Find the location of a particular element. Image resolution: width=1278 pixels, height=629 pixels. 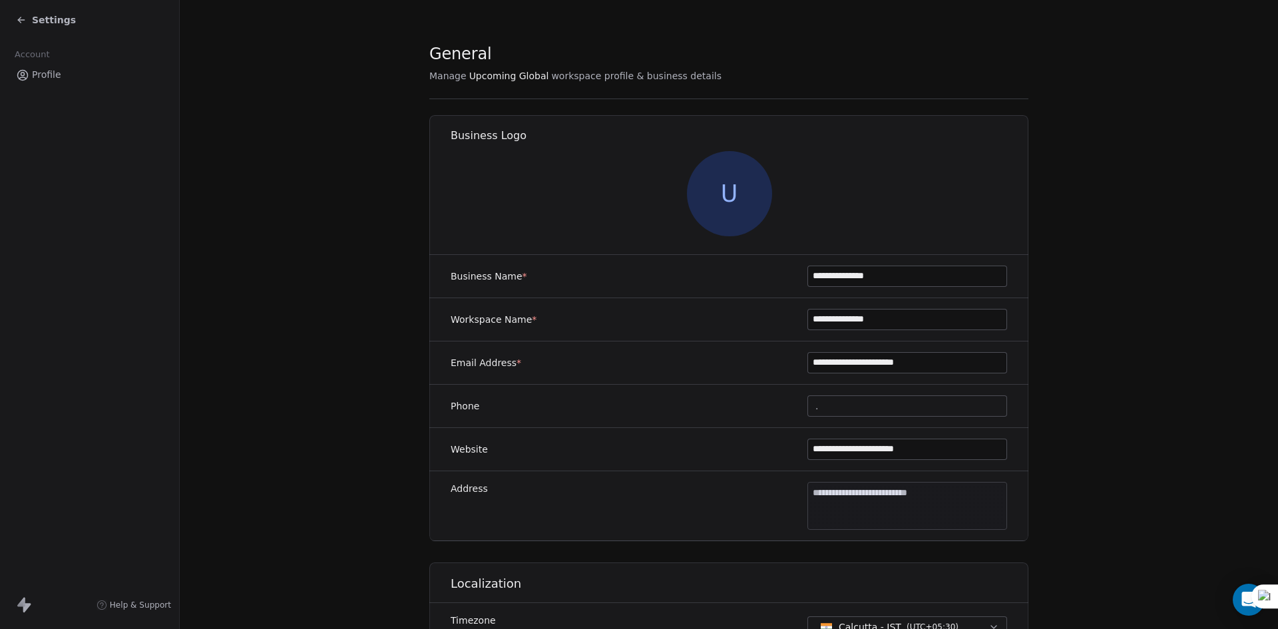

span: Settings is located at coordinates (54, 20).